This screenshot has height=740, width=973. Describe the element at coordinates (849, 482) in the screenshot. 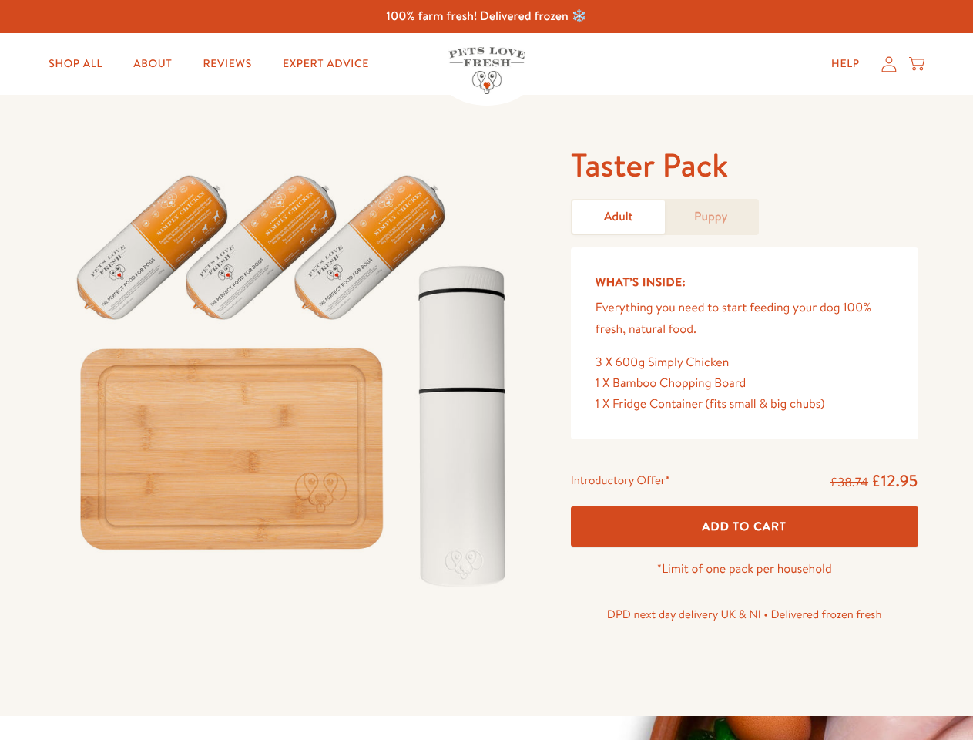

I see `s: £38.74` at that location.